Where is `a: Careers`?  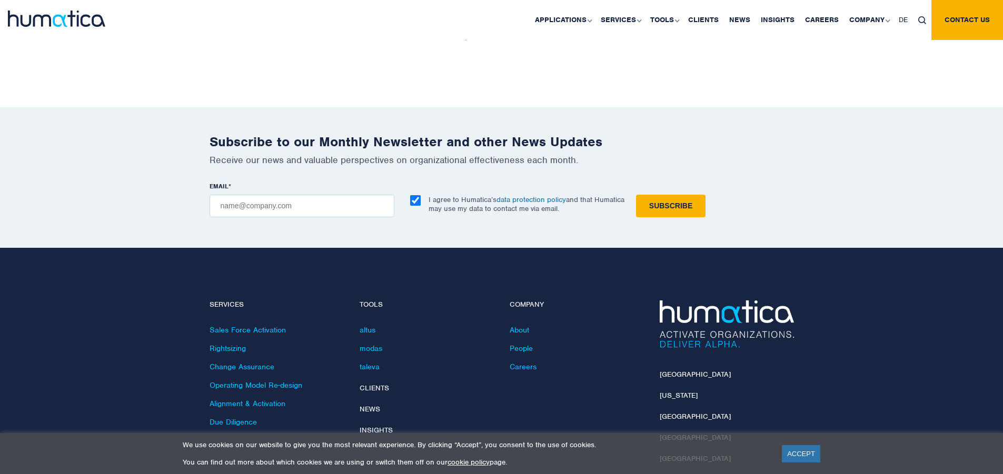 a: Careers is located at coordinates (523, 367).